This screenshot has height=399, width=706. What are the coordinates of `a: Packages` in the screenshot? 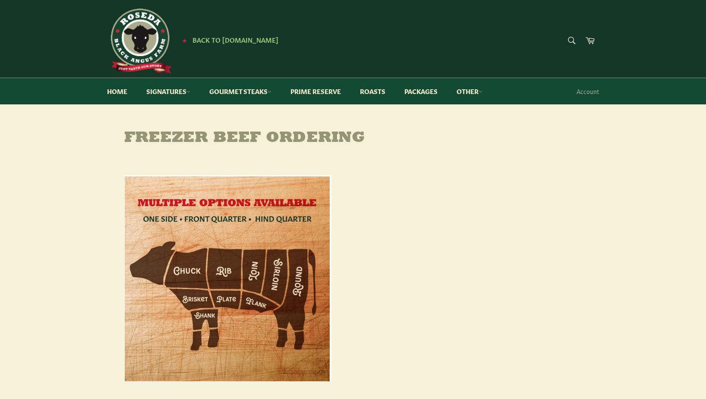 It's located at (421, 91).